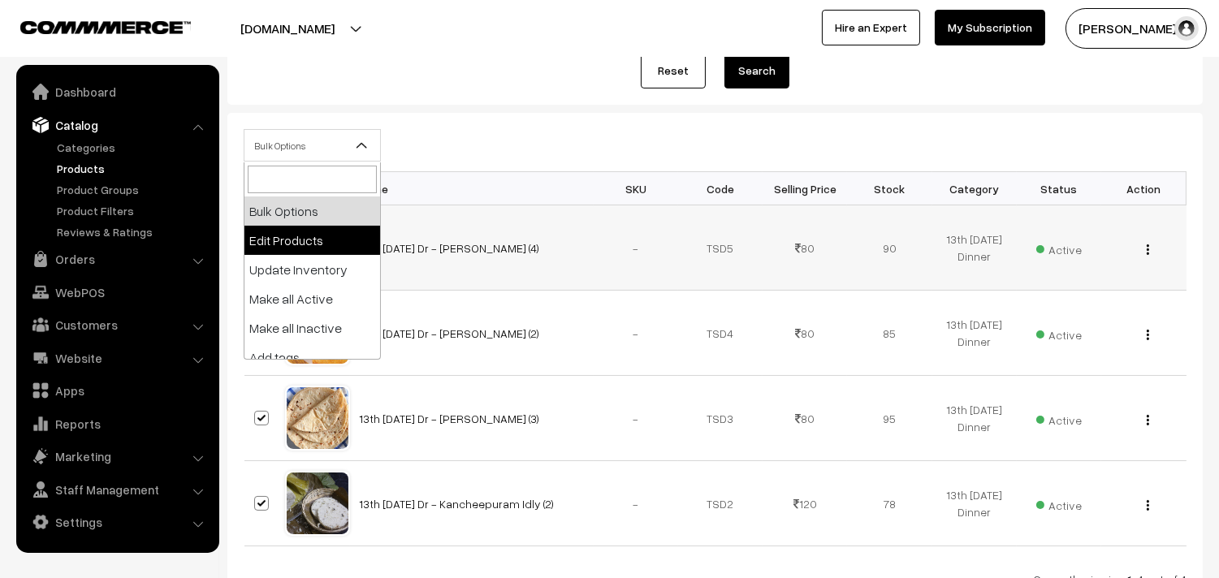 The width and height of the screenshot is (1219, 578). What do you see at coordinates (117, 490) in the screenshot?
I see `a: Staff Management` at bounding box center [117, 490].